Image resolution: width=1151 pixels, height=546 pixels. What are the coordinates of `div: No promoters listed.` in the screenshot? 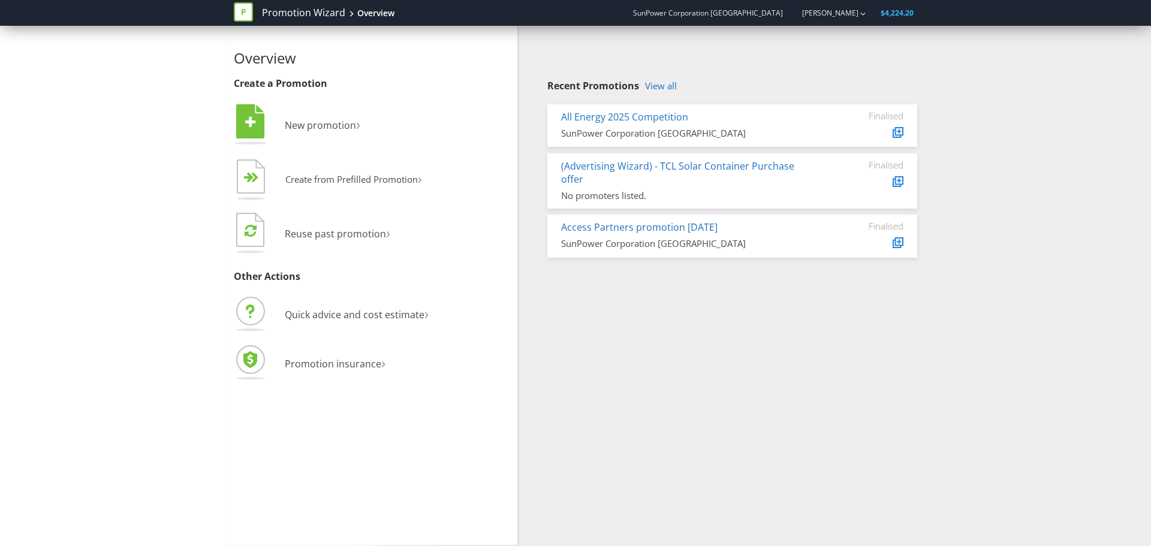 It's located at (687, 195).